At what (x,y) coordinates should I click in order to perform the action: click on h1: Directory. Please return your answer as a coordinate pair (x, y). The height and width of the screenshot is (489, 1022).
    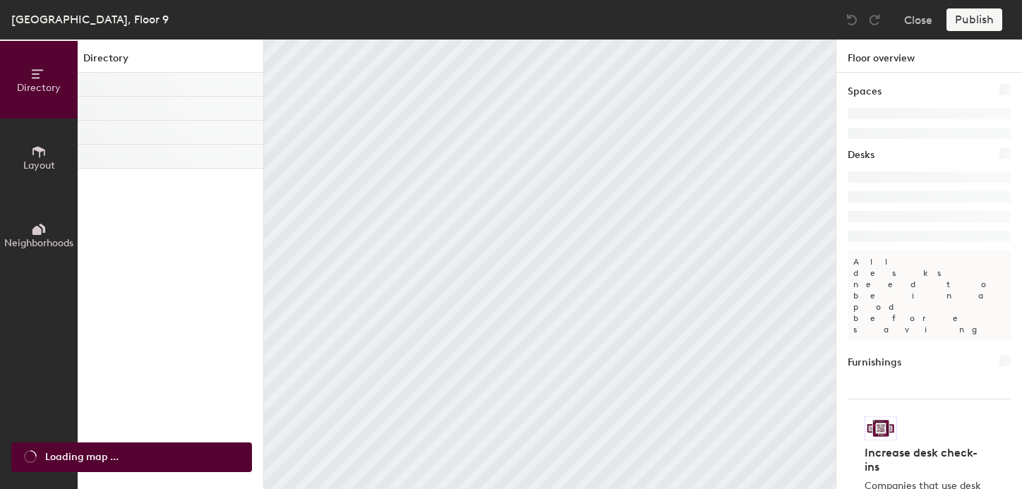
    Looking at the image, I should click on (170, 61).